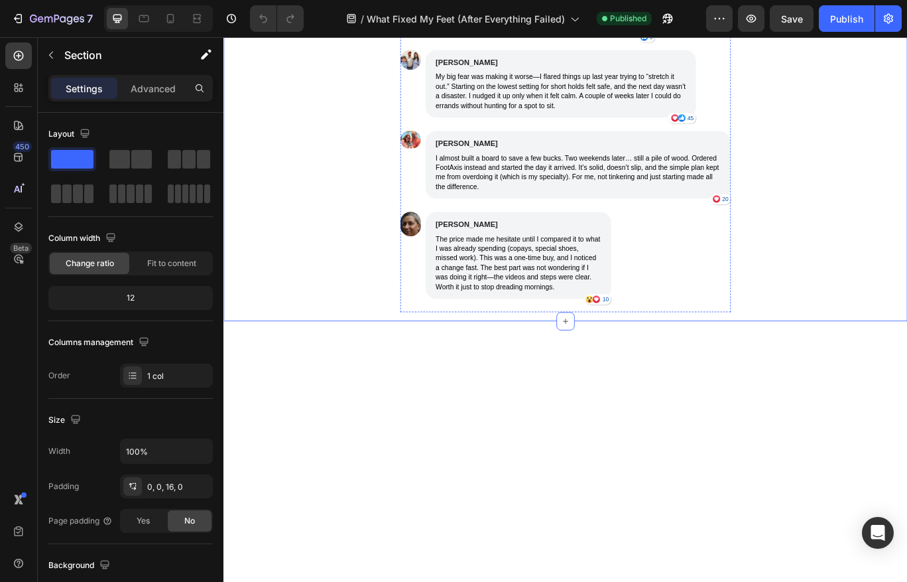  What do you see at coordinates (792, 19) in the screenshot?
I see `button: Save` at bounding box center [792, 19].